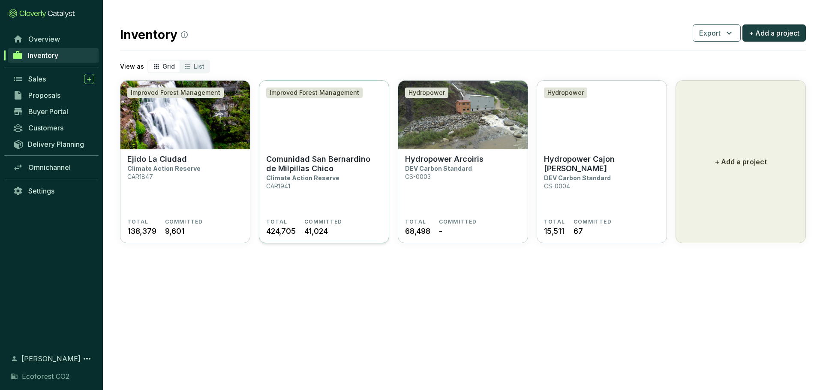 The width and height of the screenshot is (823, 390). Describe the element at coordinates (54, 167) in the screenshot. I see `a: Omnichannel` at that location.